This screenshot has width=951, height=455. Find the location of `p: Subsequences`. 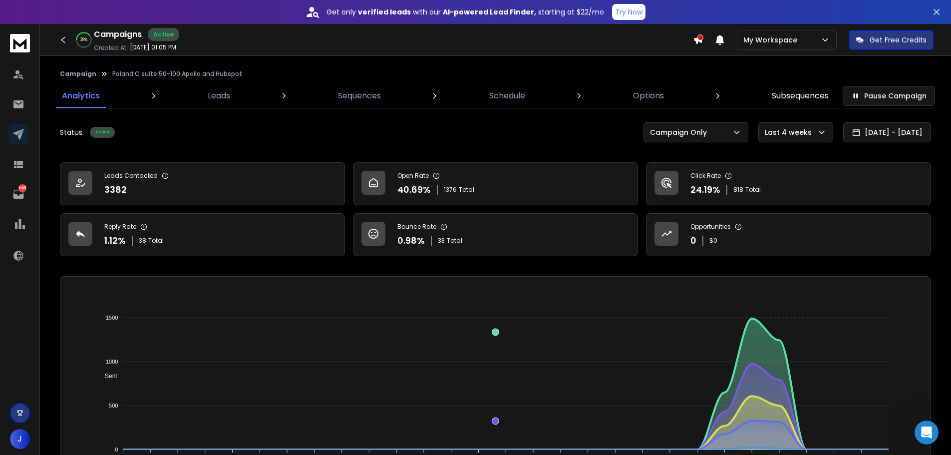

p: Subsequences is located at coordinates (800, 96).